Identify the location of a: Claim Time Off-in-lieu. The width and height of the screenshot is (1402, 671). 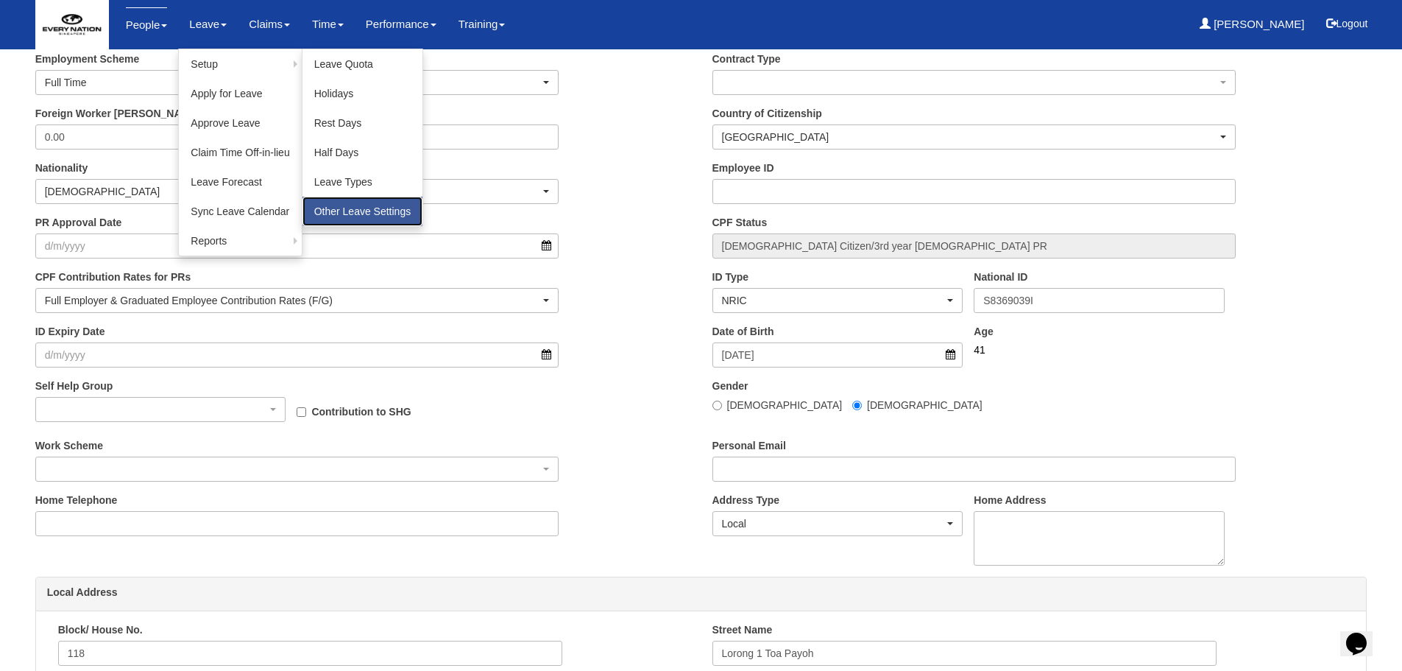
(240, 152).